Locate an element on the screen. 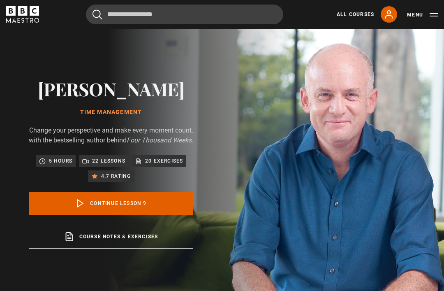  i: Four Thousand Weeks is located at coordinates (159, 140).